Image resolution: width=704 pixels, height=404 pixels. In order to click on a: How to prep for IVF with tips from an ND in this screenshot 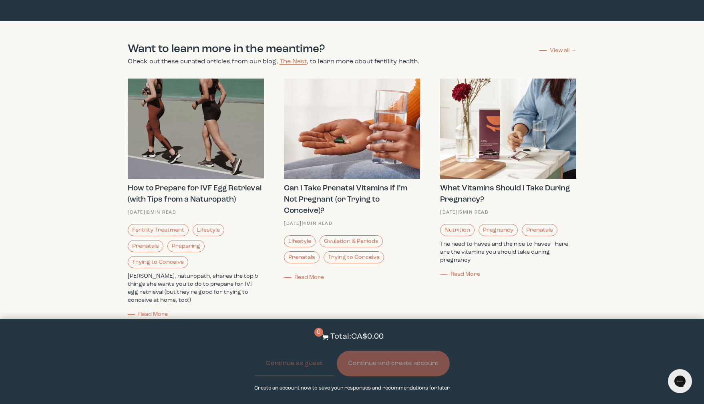, I will do `click(196, 129)`.